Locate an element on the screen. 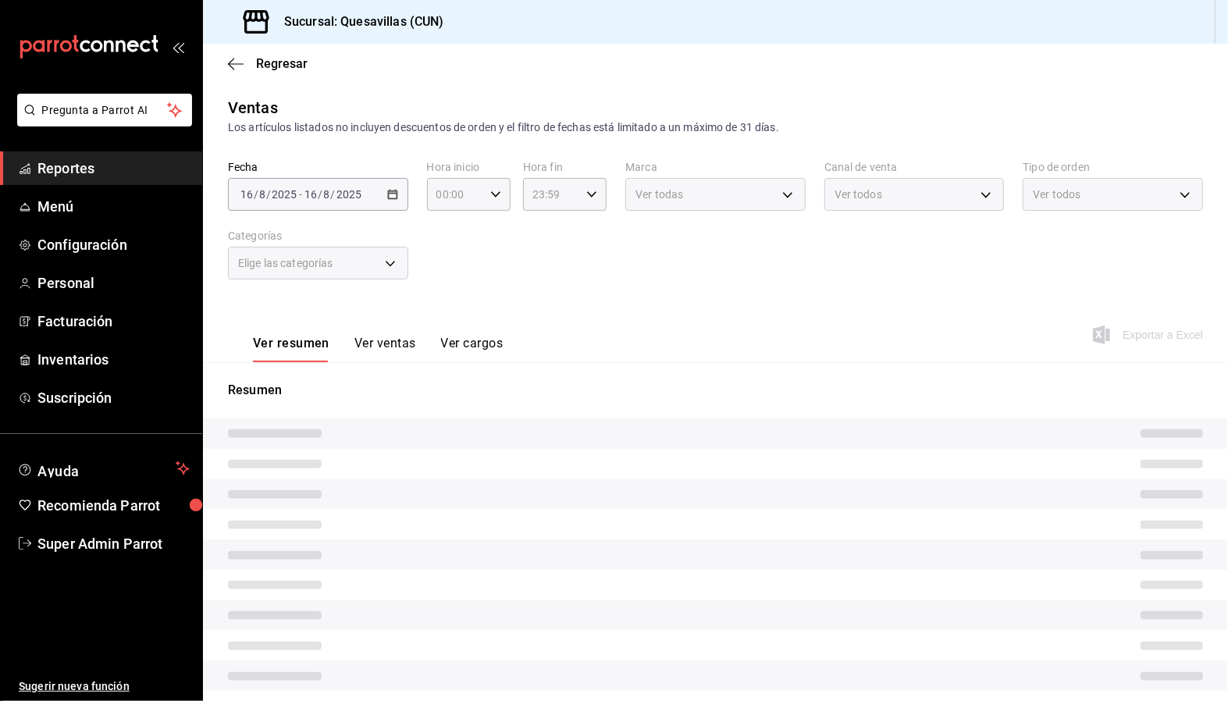 This screenshot has width=1228, height=701. button: Pregunta a Parrot AI is located at coordinates (105, 110).